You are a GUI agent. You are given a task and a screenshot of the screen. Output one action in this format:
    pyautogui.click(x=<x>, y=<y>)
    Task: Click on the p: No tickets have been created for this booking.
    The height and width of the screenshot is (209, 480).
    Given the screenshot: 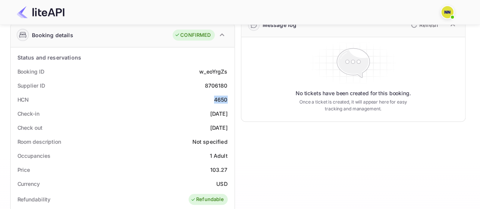 What is the action you would take?
    pyautogui.click(x=353, y=93)
    